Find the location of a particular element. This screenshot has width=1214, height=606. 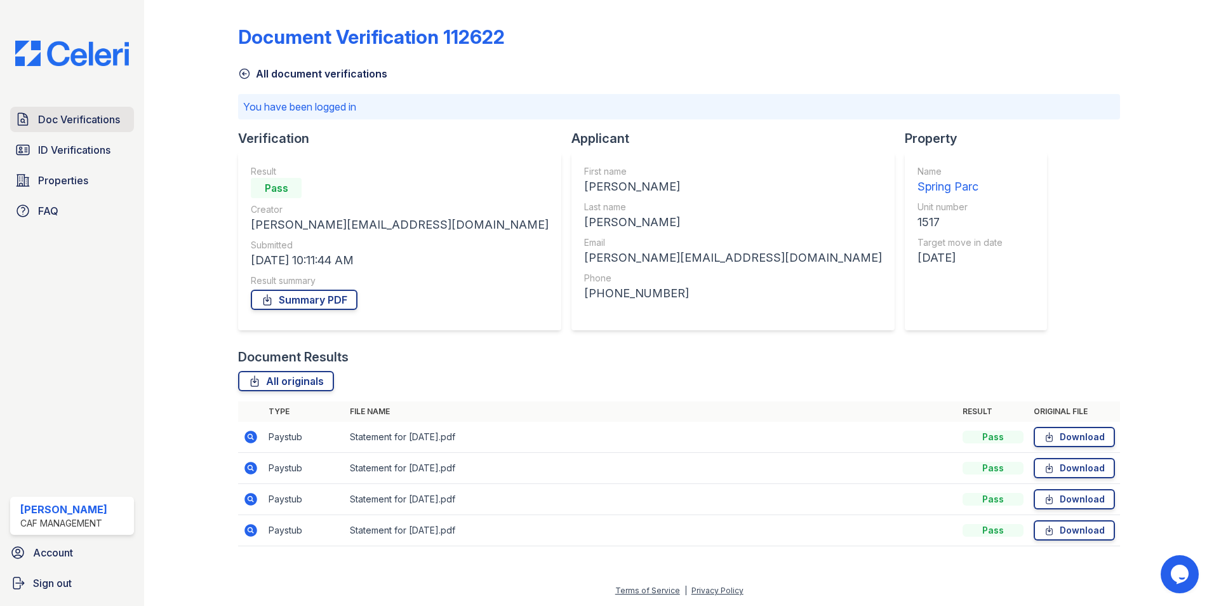

div: Verification is located at coordinates (404, 138).